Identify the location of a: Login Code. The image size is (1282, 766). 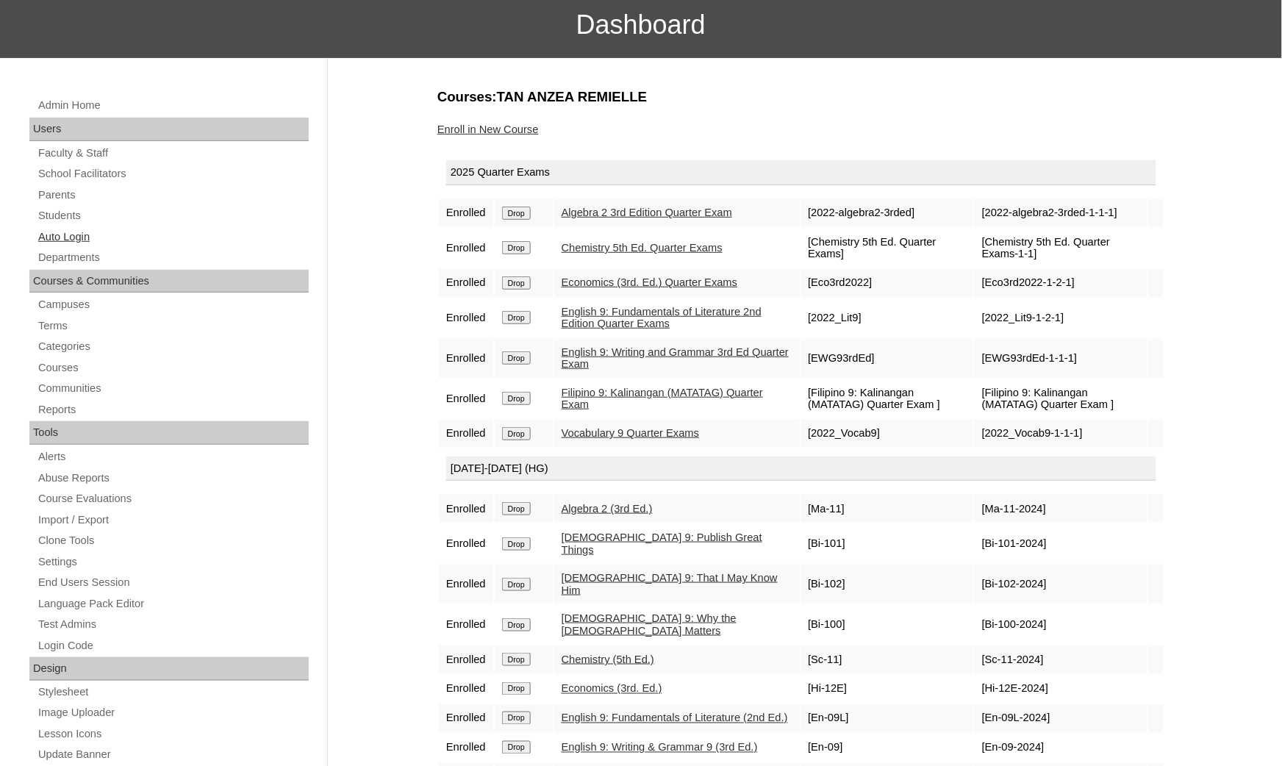
(173, 645).